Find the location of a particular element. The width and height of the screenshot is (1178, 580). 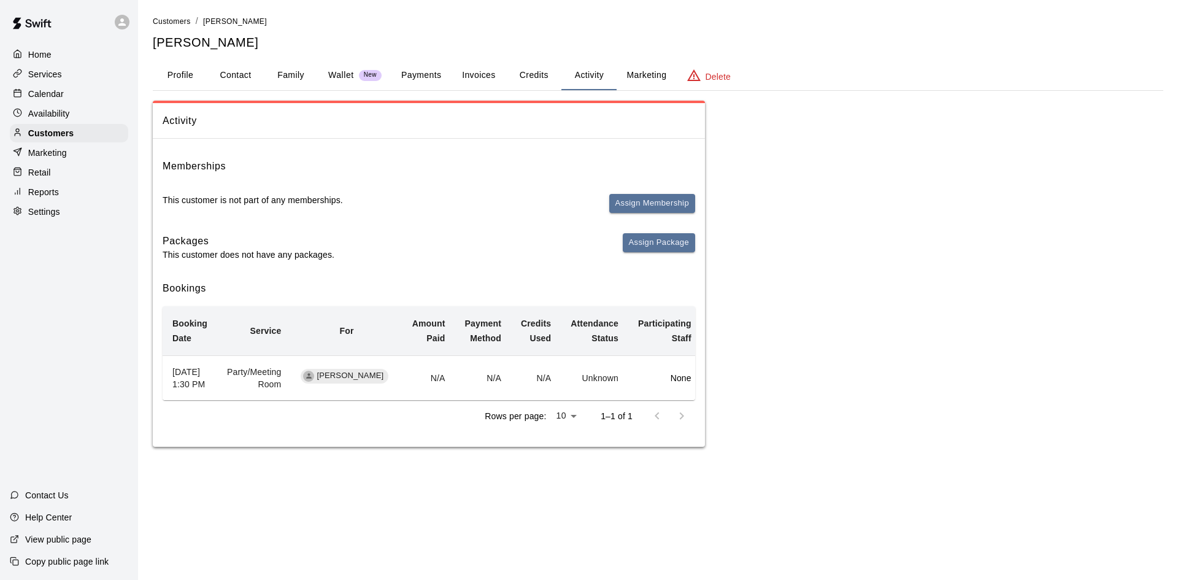

span: Activity is located at coordinates (429, 121).